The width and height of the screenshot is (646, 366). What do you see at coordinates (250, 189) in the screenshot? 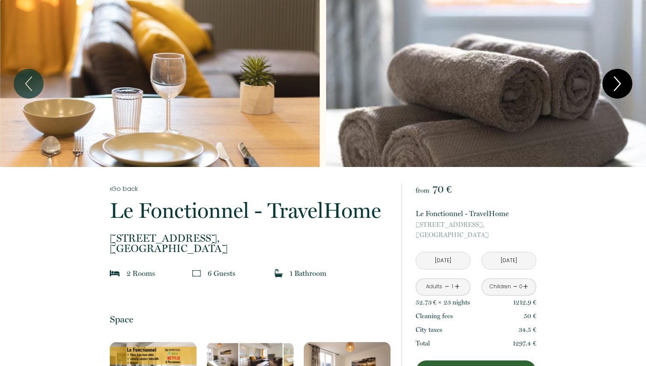
I see `a: Go back` at bounding box center [250, 189].